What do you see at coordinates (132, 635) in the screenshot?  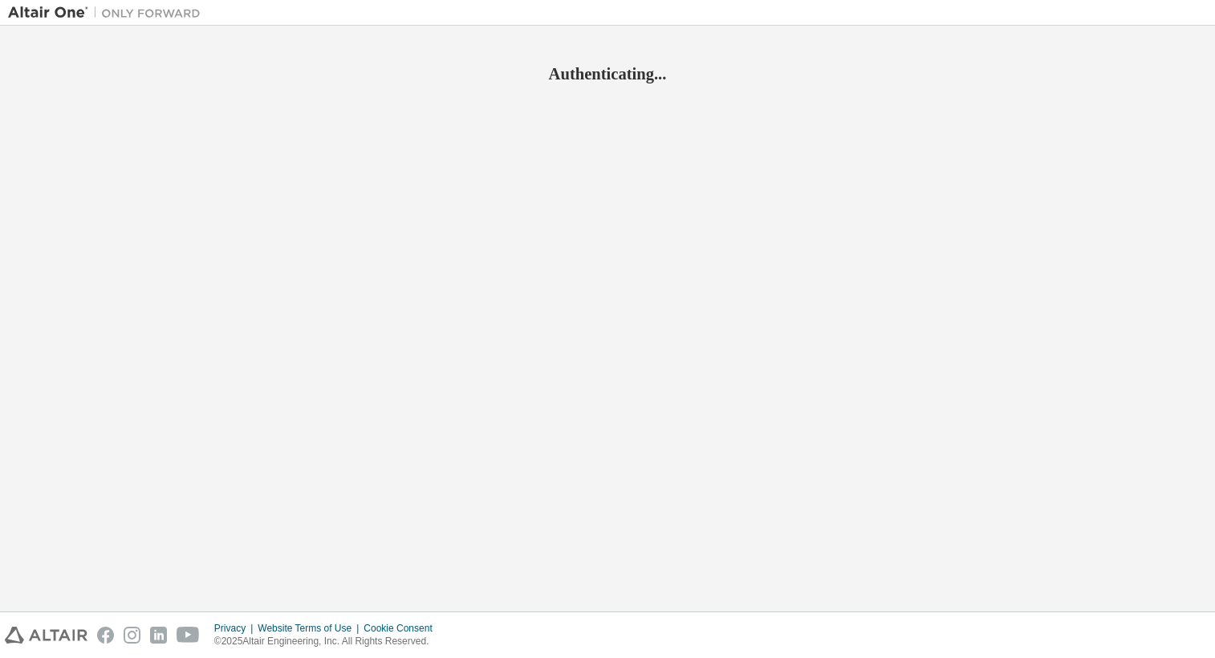 I see `img: instagram.svg` at bounding box center [132, 635].